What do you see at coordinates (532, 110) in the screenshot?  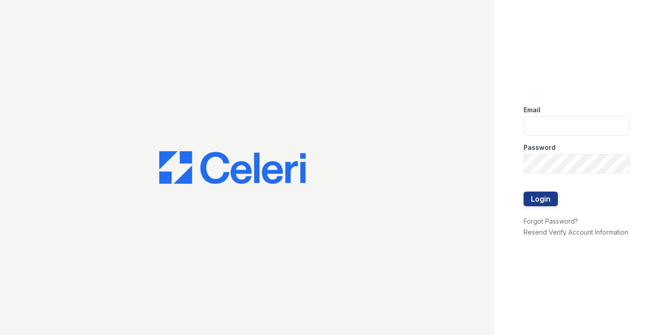 I see `label: Email` at bounding box center [532, 110].